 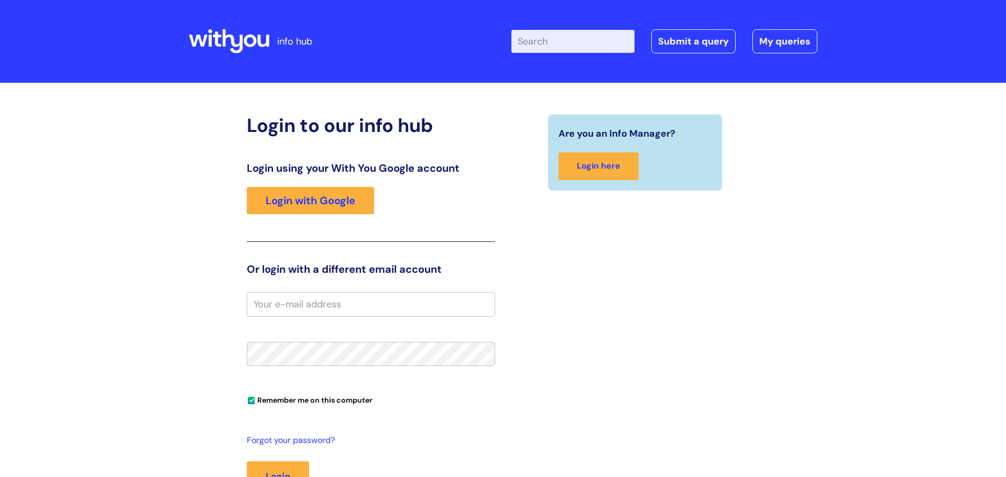 What do you see at coordinates (693, 41) in the screenshot?
I see `a: Submit a query` at bounding box center [693, 41].